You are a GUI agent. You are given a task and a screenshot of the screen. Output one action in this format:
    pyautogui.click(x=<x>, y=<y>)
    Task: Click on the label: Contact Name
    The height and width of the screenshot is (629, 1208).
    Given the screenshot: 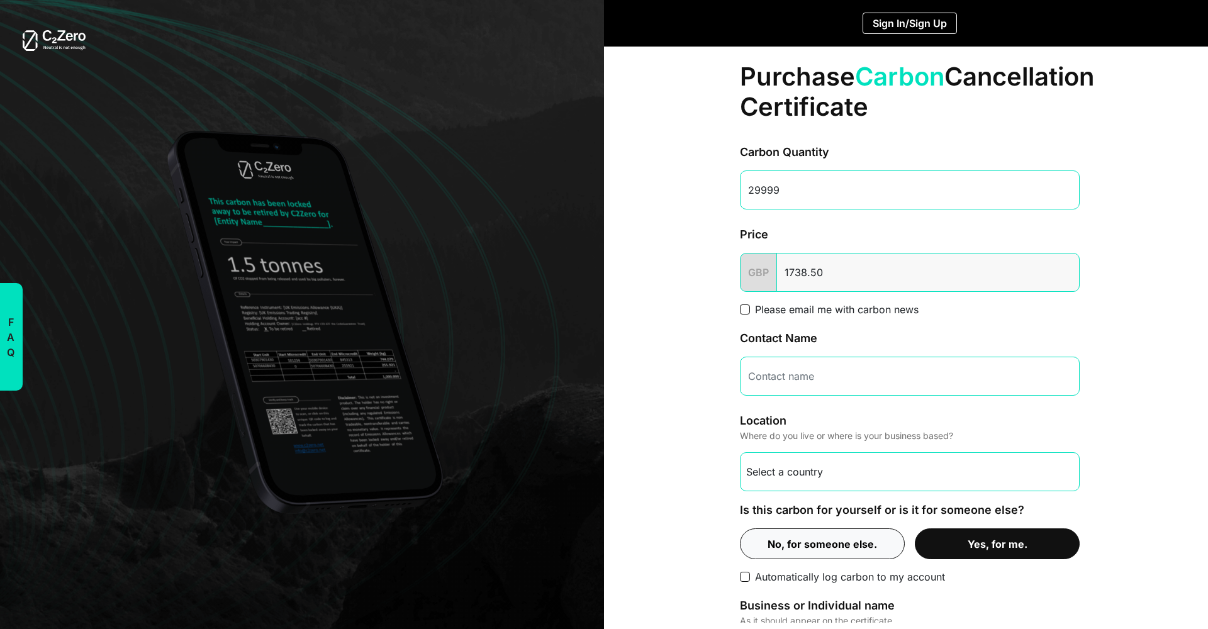 What is the action you would take?
    pyautogui.click(x=778, y=338)
    